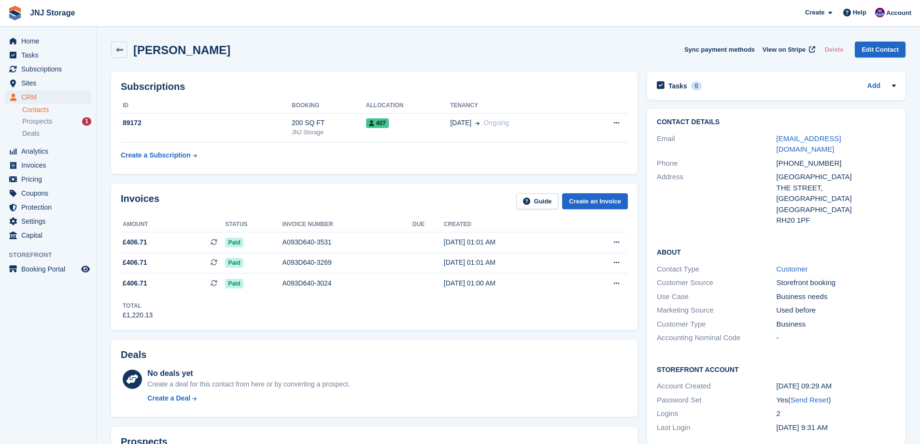 This screenshot has width=920, height=444. What do you see at coordinates (717, 338) in the screenshot?
I see `div: Accounting Nominal Code` at bounding box center [717, 338].